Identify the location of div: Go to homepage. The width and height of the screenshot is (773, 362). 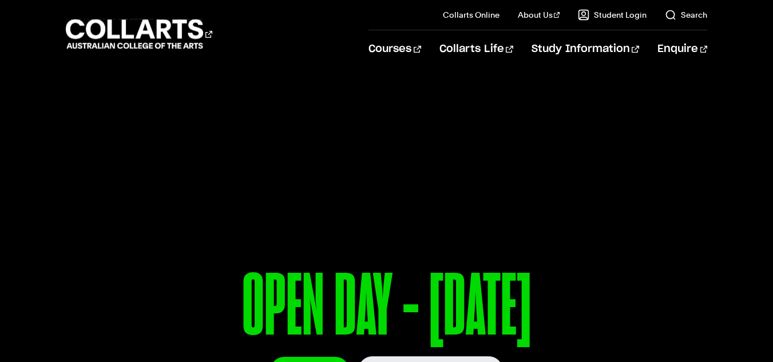
(139, 34).